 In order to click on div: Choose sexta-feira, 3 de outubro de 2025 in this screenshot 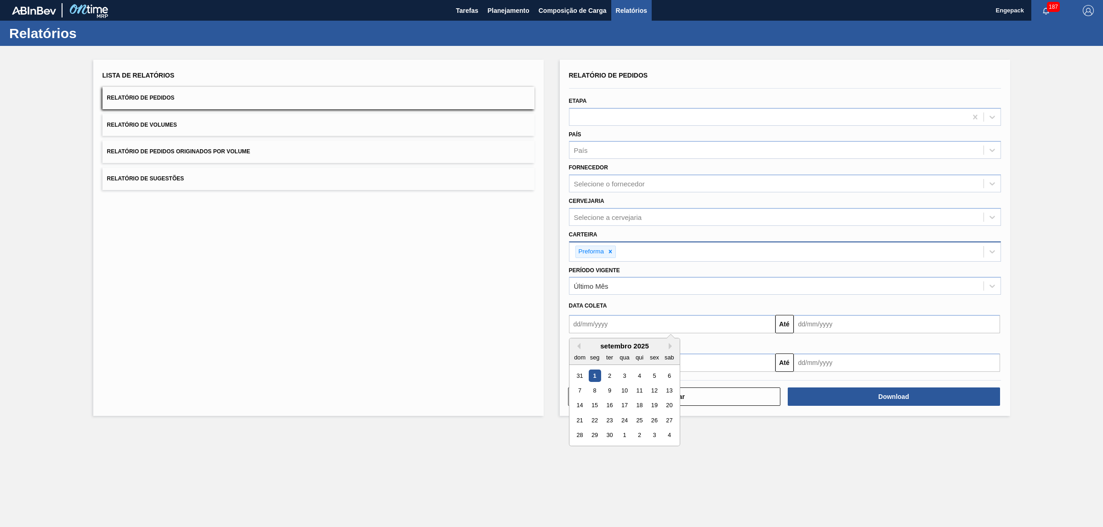, I will do `click(654, 436)`.